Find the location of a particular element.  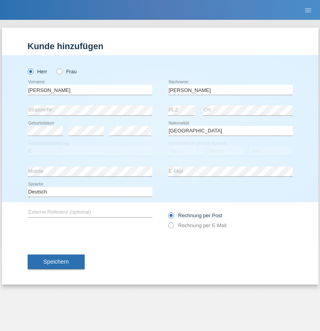

input: Herr is located at coordinates (30, 71).